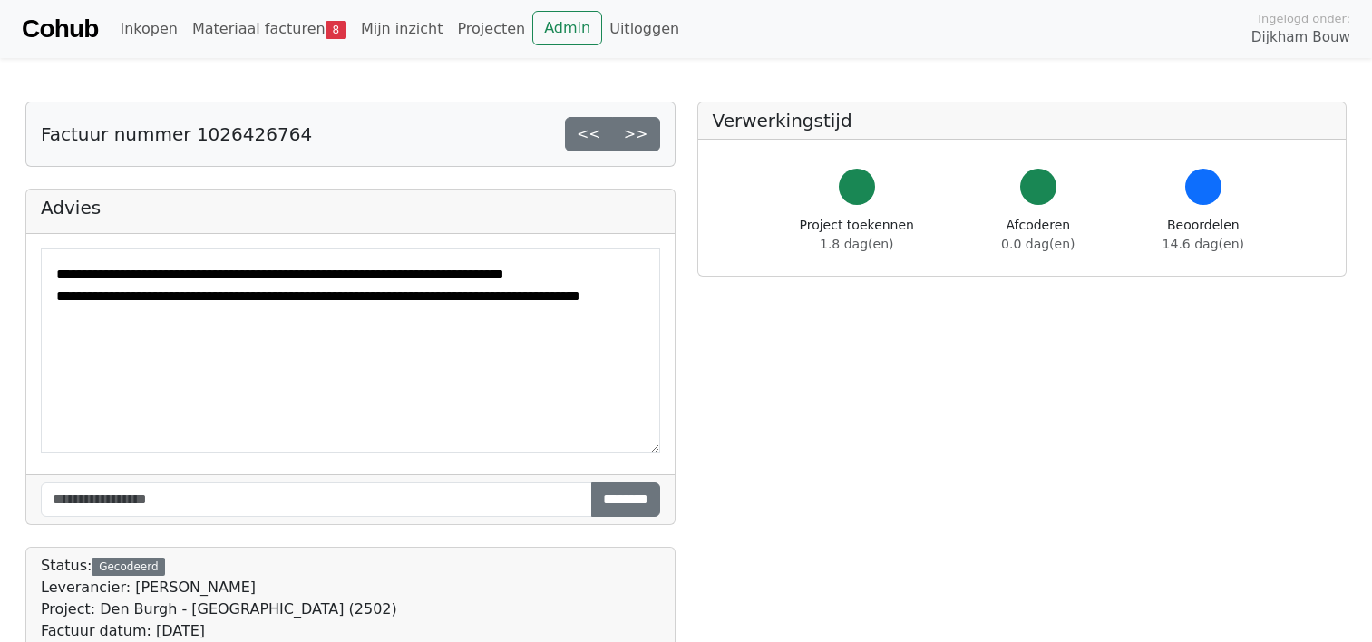  What do you see at coordinates (567, 28) in the screenshot?
I see `a: Admin` at bounding box center [567, 28].